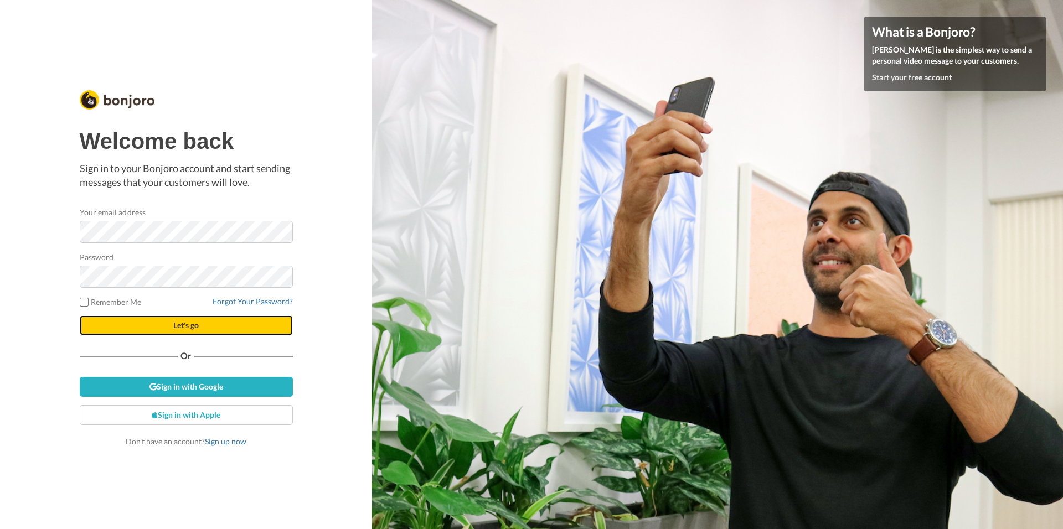 This screenshot has width=1063, height=529. I want to click on a: Start your free account, so click(911, 77).